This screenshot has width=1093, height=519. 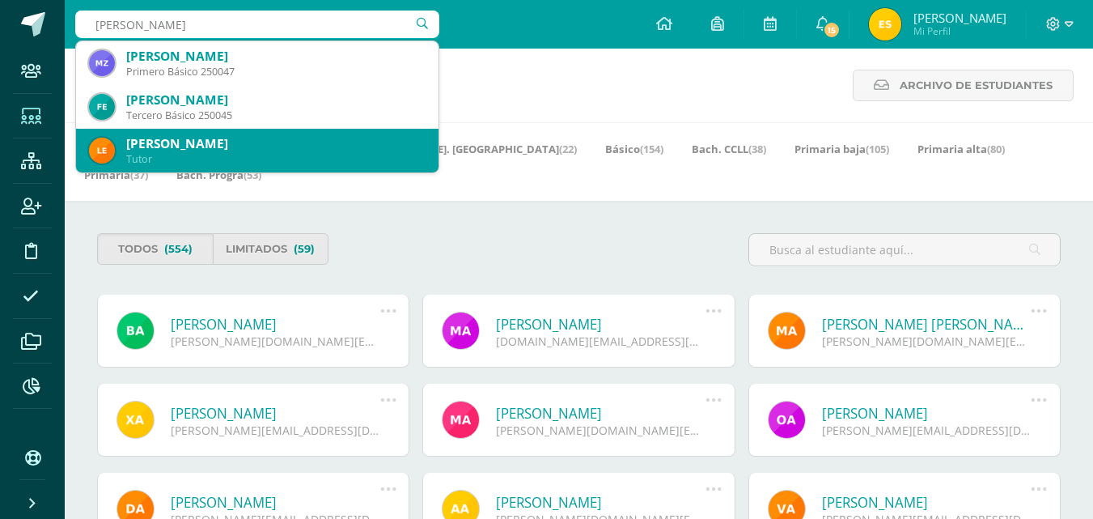 What do you see at coordinates (757, 149) in the screenshot?
I see `span: (38)` at bounding box center [757, 149].